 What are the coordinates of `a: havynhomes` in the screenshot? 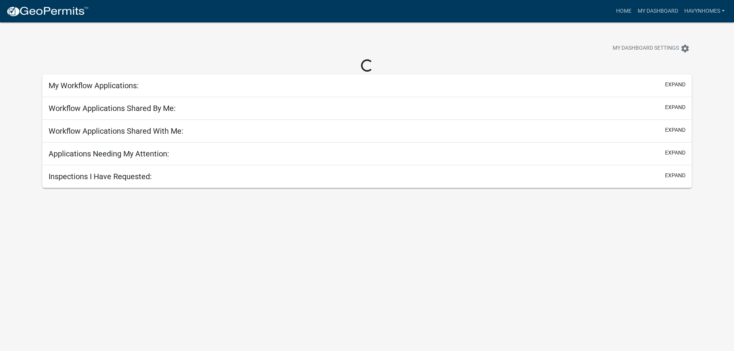 It's located at (704, 11).